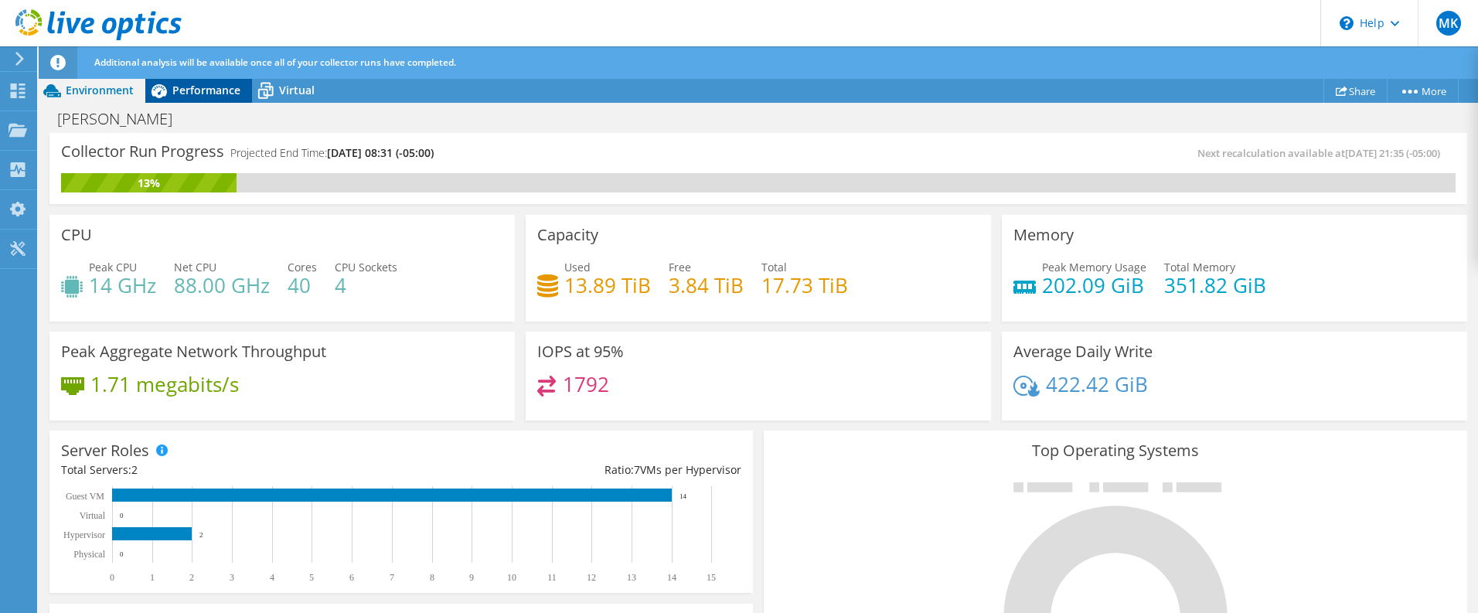  What do you see at coordinates (134, 469) in the screenshot?
I see `span: 2` at bounding box center [134, 469].